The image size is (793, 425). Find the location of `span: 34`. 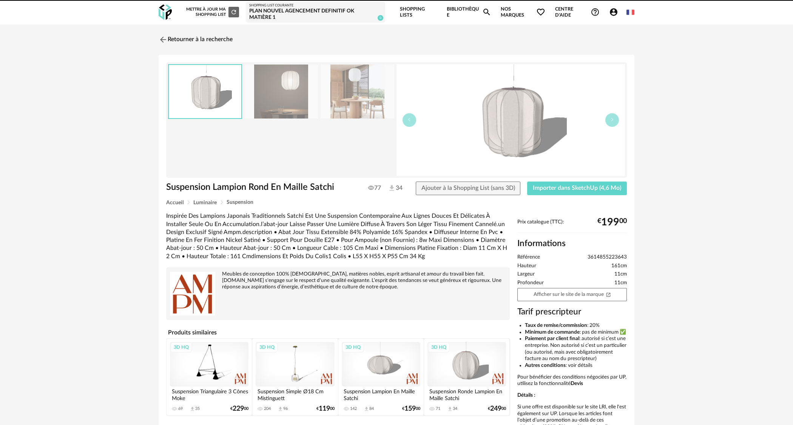

span: 34 is located at coordinates (395, 188).